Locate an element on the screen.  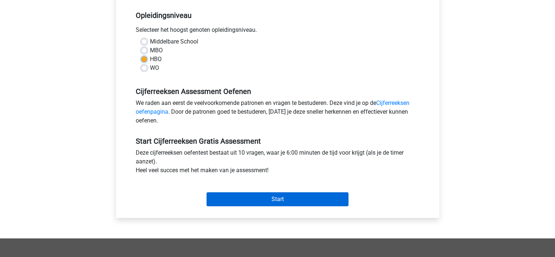
h5: Start Cijferreeksen Gratis Assessment is located at coordinates (278, 141).